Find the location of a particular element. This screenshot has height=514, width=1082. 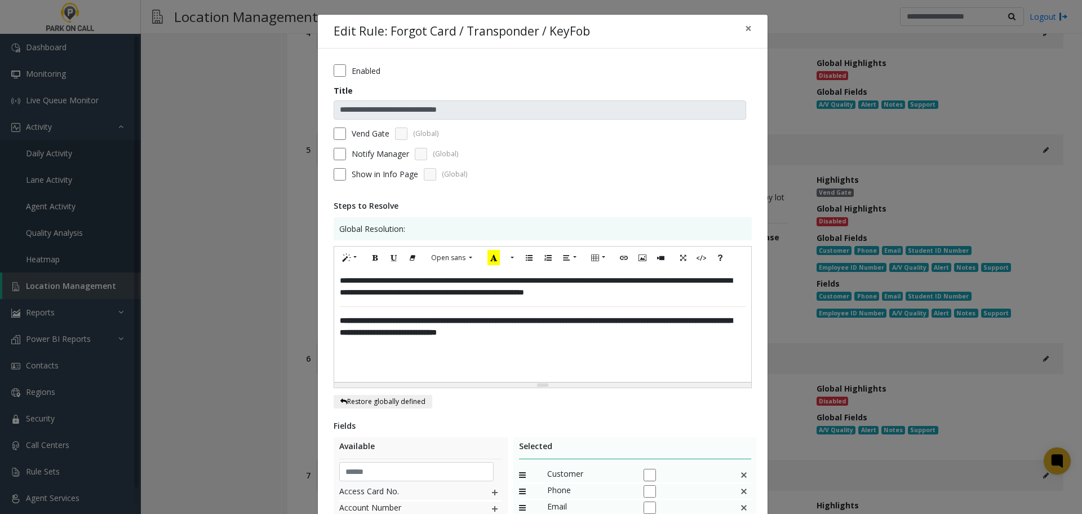

label: Enabled is located at coordinates (366, 70).